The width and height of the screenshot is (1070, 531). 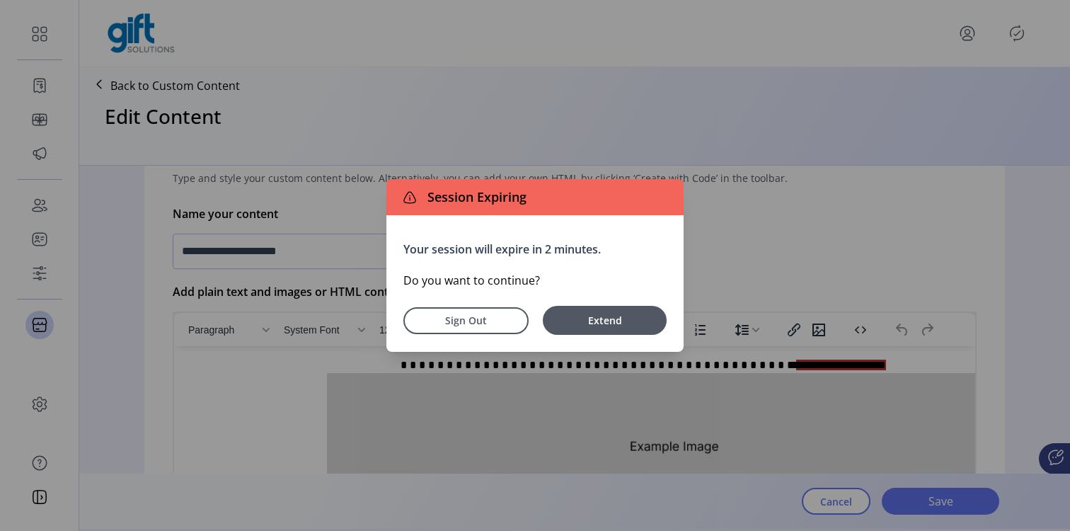 What do you see at coordinates (535, 249) in the screenshot?
I see `p: Your session will expire in 2 minutes.` at bounding box center [535, 249].